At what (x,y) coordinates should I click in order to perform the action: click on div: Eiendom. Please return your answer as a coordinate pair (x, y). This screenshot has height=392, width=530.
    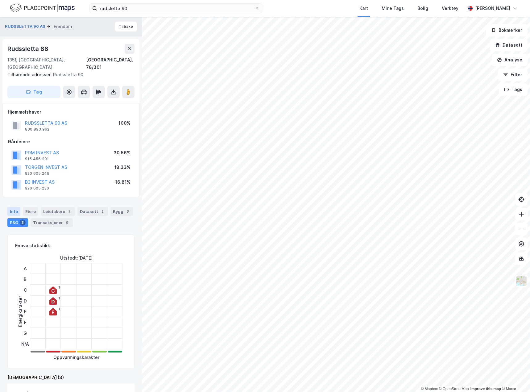
    Looking at the image, I should click on (63, 27).